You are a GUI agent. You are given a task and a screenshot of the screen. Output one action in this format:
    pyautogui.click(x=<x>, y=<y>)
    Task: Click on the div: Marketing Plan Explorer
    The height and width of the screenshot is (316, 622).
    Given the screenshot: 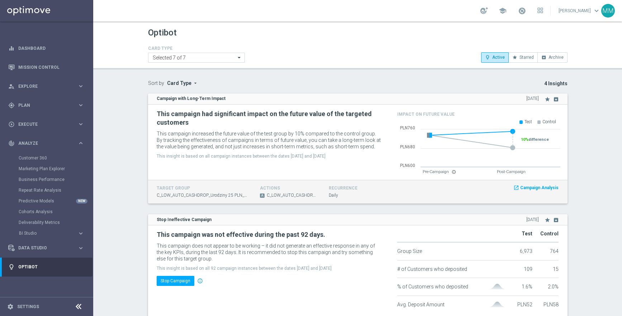 What is the action you would take?
    pyautogui.click(x=56, y=169)
    